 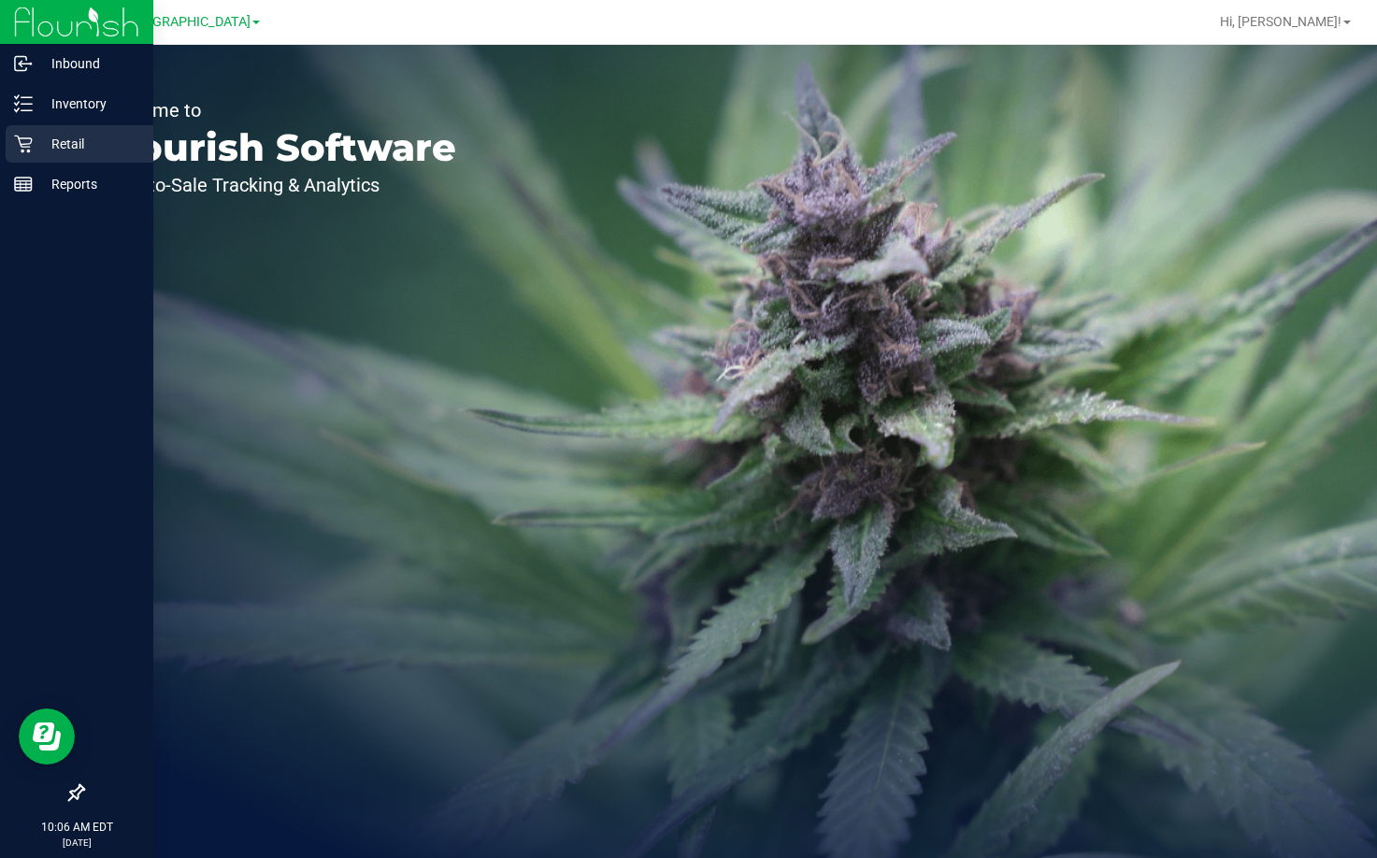 I want to click on p: Welcome to, so click(x=279, y=110).